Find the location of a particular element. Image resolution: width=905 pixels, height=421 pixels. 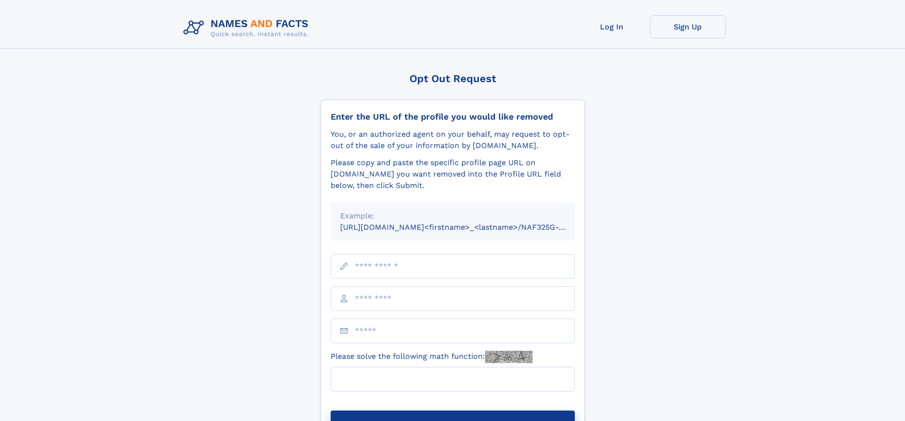

label: Please solve the following math function: is located at coordinates (431, 357).